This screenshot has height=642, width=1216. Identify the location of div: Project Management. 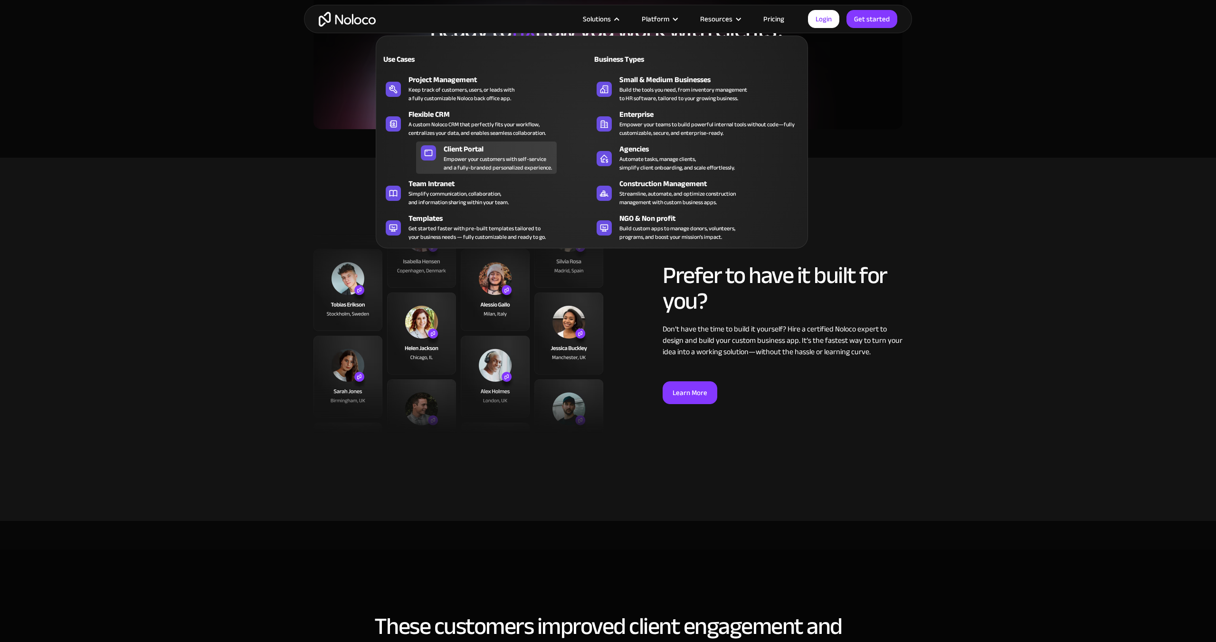
(502, 80).